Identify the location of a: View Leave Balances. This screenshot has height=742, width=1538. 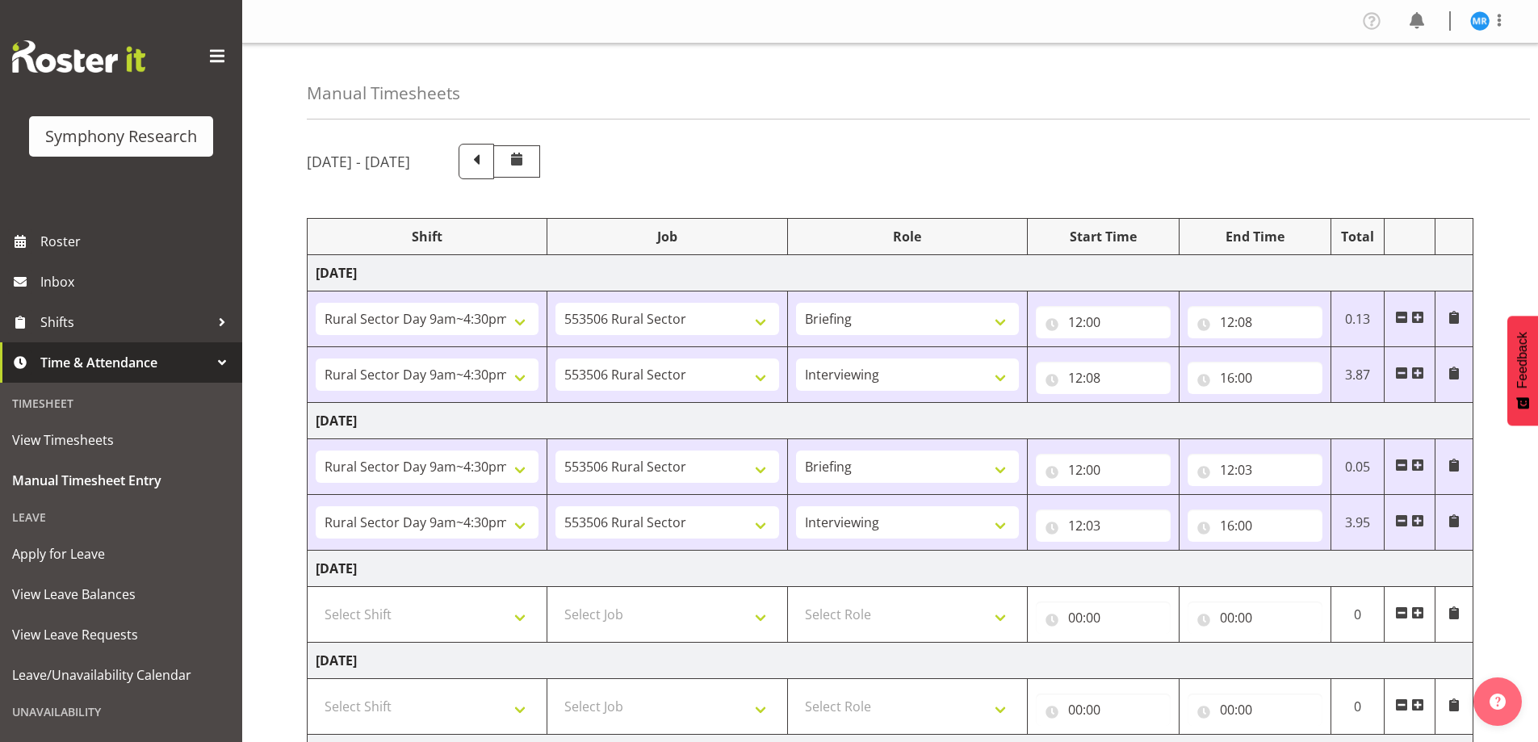
(121, 594).